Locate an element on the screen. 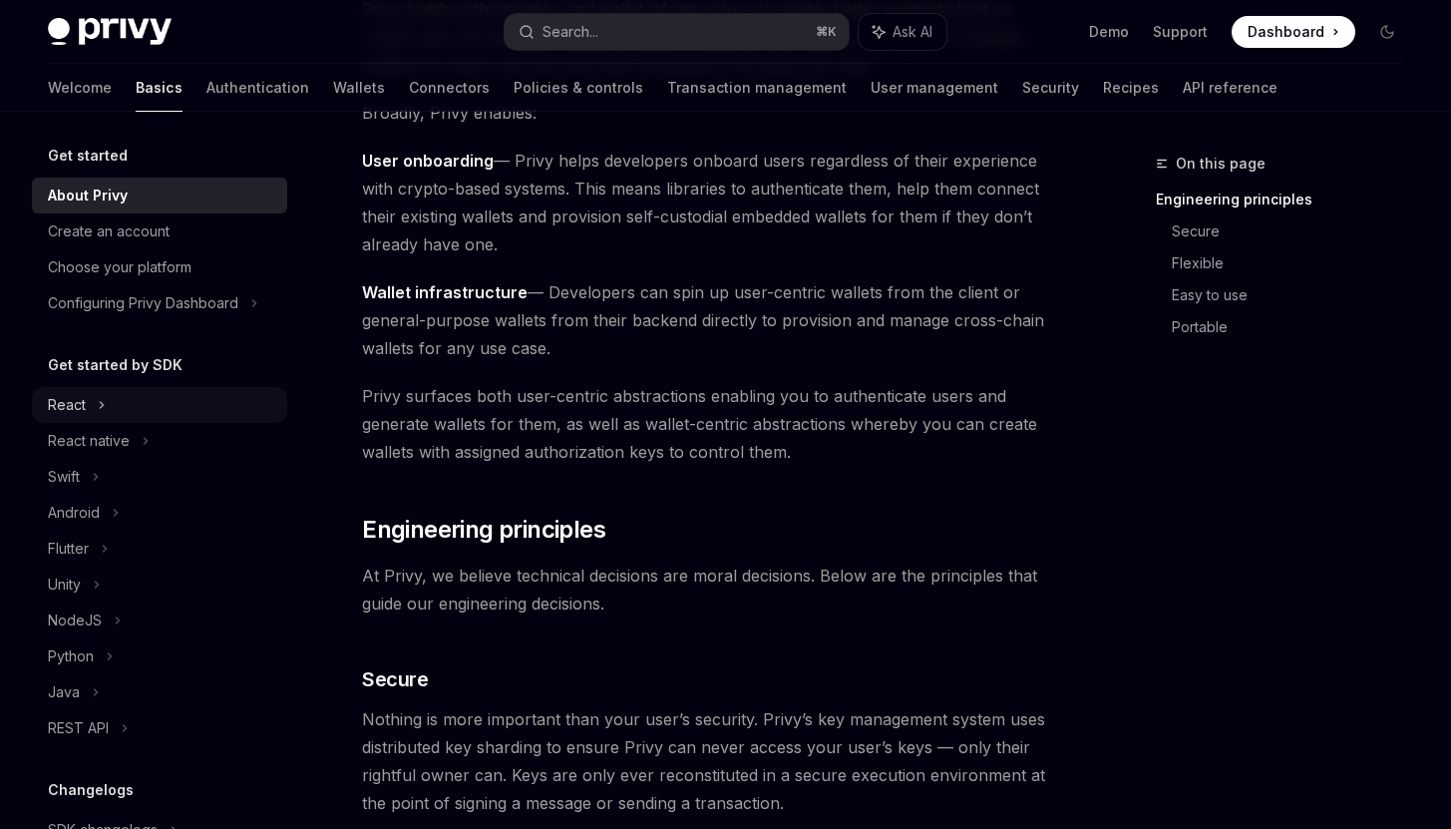 Image resolution: width=1451 pixels, height=829 pixels. div: About Privy is located at coordinates (88, 195).